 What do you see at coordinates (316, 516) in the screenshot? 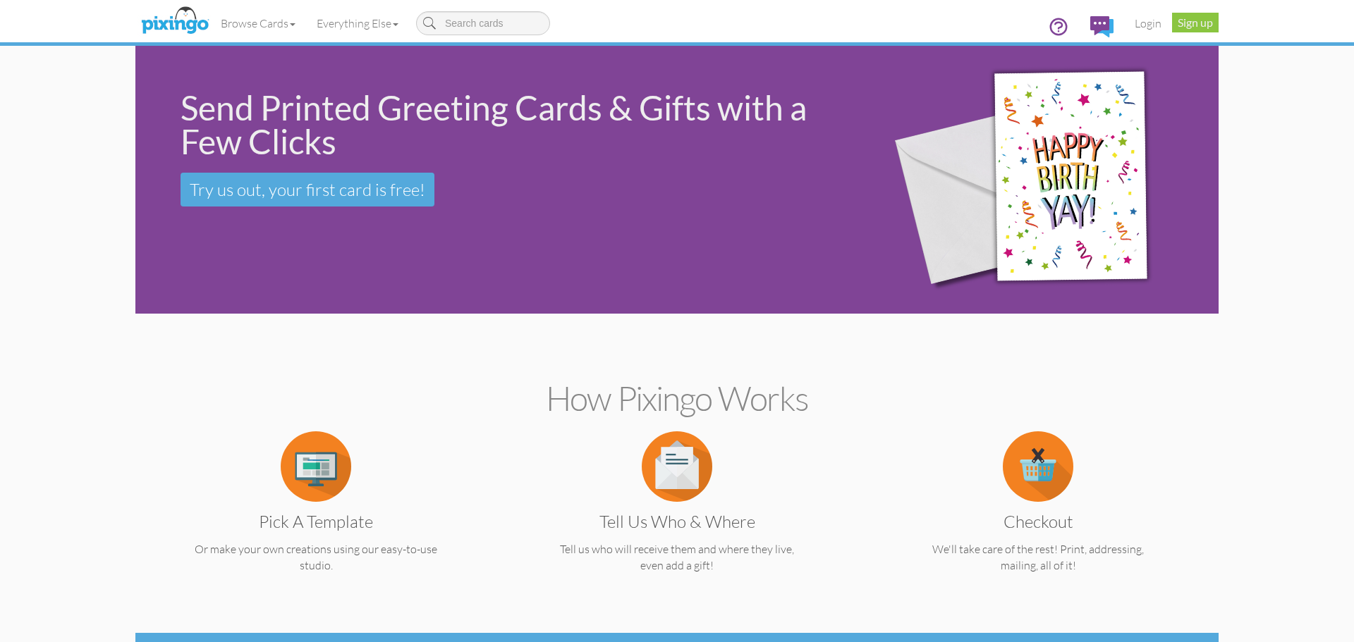
I see `a: Pick a Template Or make your own creations using our easy-to-use studio.` at bounding box center [316, 516].